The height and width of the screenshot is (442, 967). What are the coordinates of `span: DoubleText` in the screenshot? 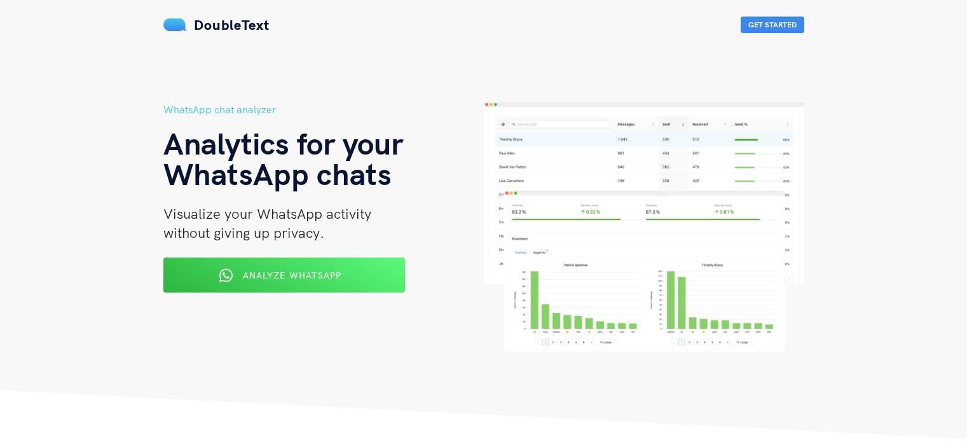 It's located at (231, 25).